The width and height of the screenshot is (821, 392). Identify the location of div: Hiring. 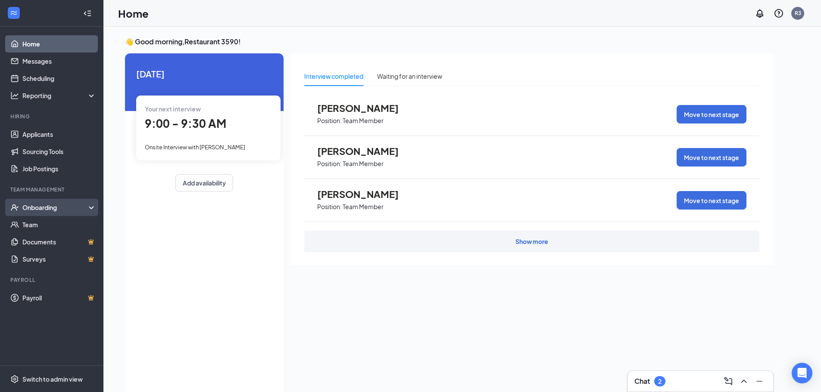
(52, 116).